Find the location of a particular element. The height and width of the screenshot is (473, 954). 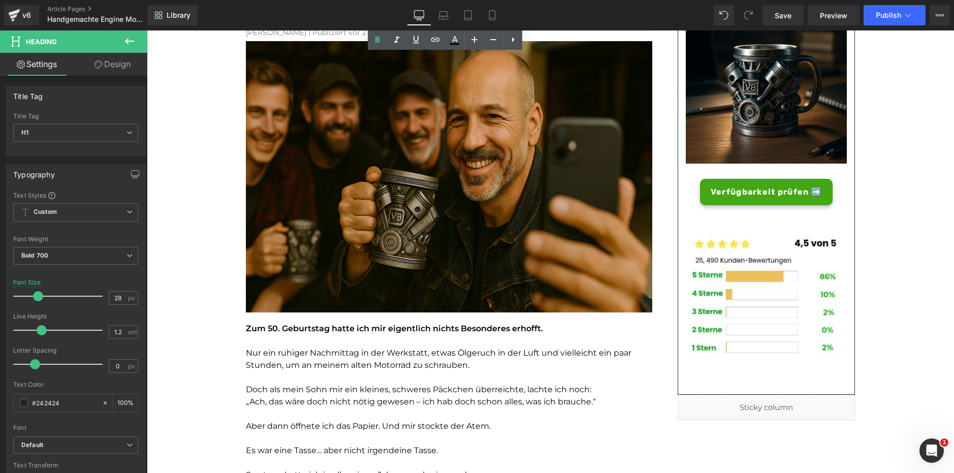

span: em is located at coordinates (132, 332).